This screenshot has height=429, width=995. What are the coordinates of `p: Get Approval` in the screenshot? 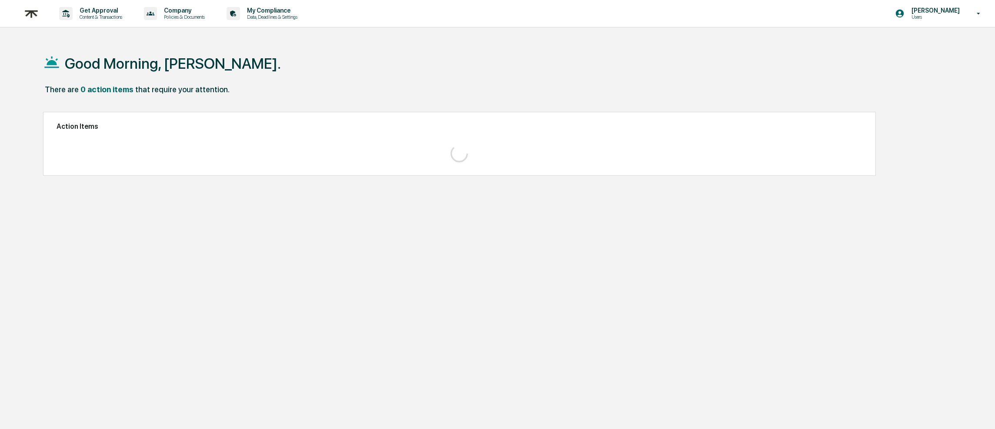 It's located at (100, 10).